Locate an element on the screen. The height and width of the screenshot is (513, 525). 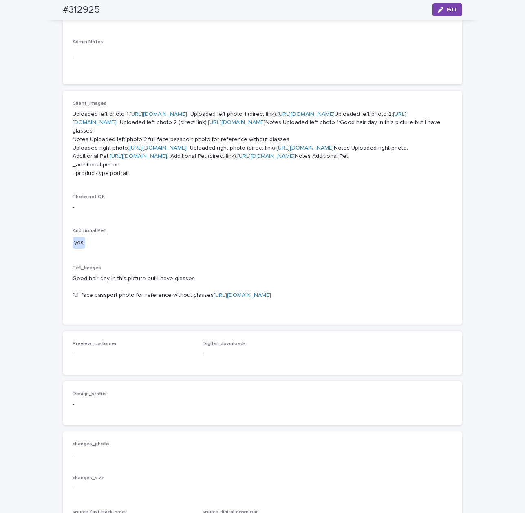
span: Digital_downloads is located at coordinates (224, 344).